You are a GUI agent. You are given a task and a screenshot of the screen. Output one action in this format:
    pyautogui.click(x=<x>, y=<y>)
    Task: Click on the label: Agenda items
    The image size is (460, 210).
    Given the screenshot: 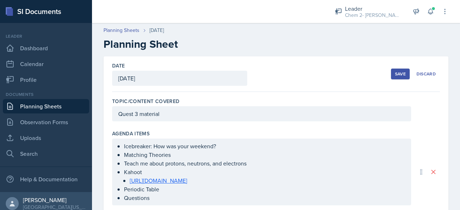 What is the action you would take?
    pyautogui.click(x=131, y=134)
    